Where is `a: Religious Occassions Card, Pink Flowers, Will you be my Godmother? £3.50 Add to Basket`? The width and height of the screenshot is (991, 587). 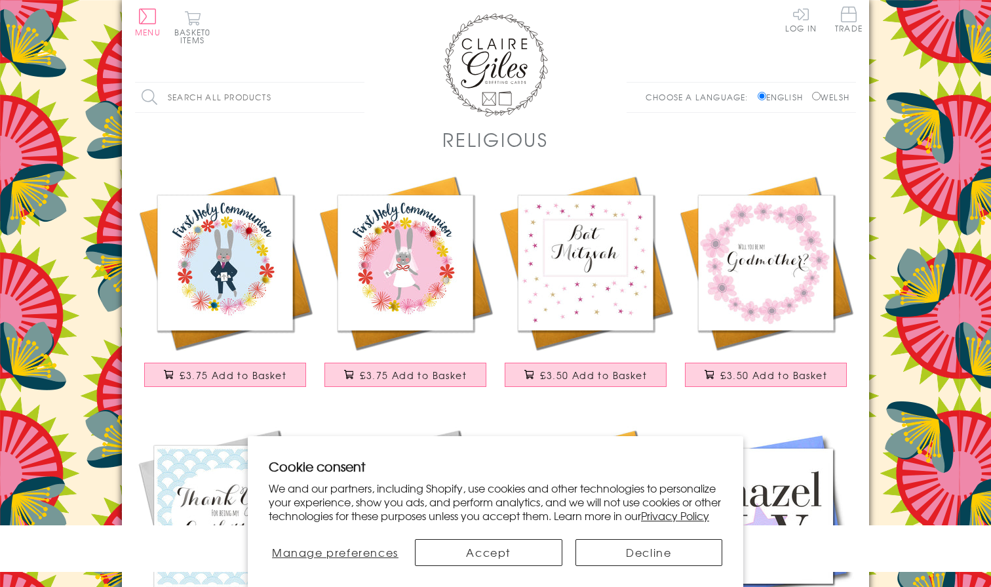 a: Religious Occassions Card, Pink Flowers, Will you be my Godmother? £3.50 Add to Basket is located at coordinates (766, 286).